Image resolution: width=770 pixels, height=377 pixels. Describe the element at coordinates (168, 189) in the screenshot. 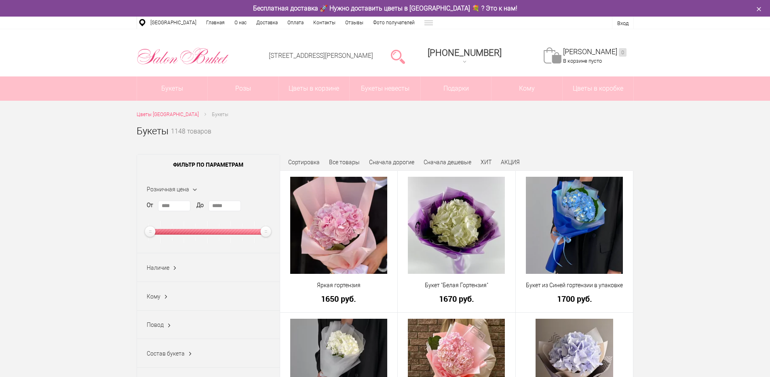

I see `span: Розничная цена` at that location.